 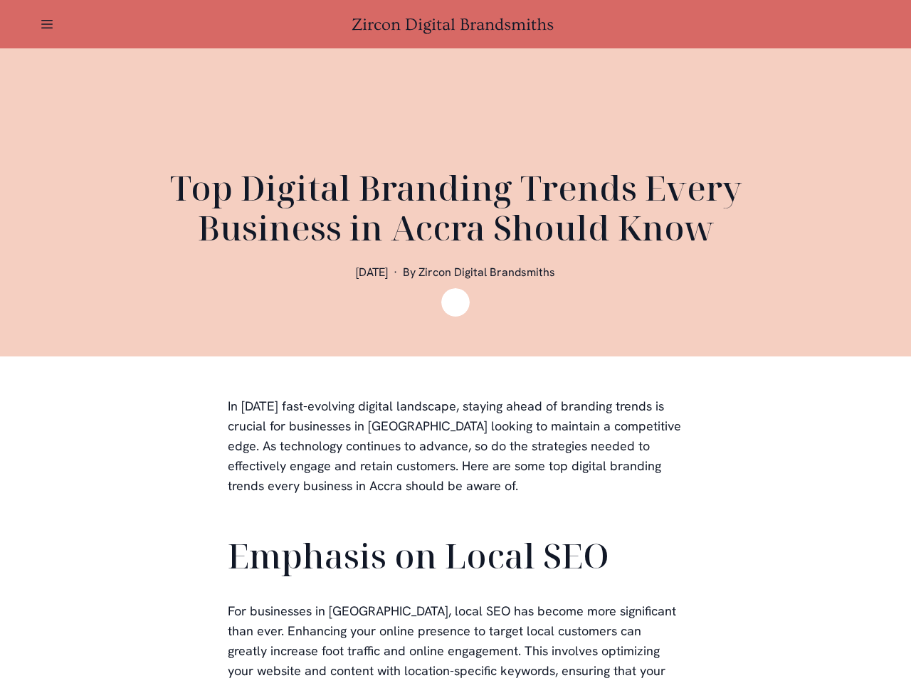 I want to click on h1: Top Digital Branding Trends Every Business in Accra Should Know, so click(x=455, y=208).